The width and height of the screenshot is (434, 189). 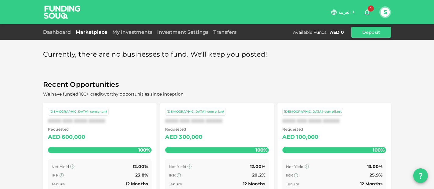 I want to click on div: 600,000, so click(x=73, y=138).